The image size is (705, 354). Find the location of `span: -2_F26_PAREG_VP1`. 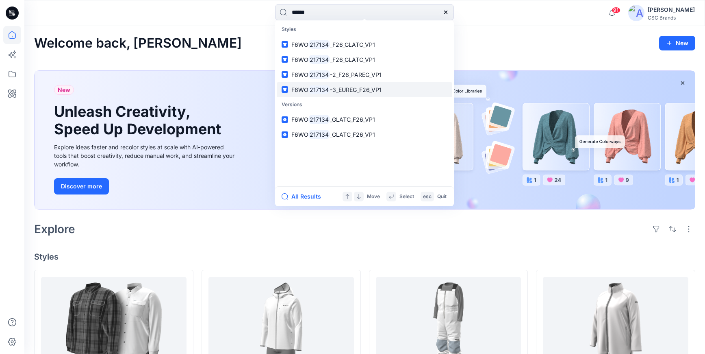

span: -2_F26_PAREG_VP1 is located at coordinates (356, 74).